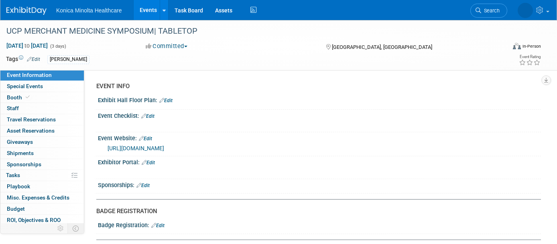 Image resolution: width=557 pixels, height=244 pixels. I want to click on a: Sponsorships, so click(42, 164).